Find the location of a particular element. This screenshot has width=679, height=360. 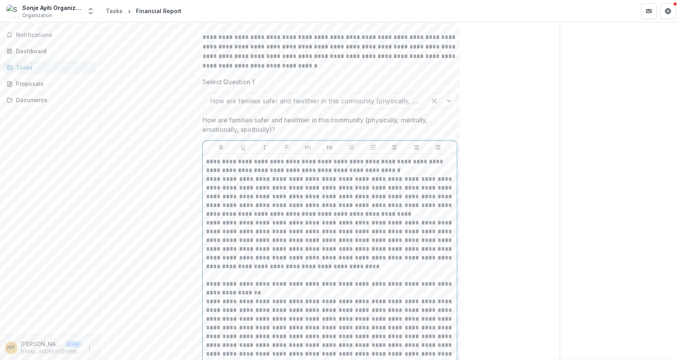

p: Select Question 1 is located at coordinates (228, 82).